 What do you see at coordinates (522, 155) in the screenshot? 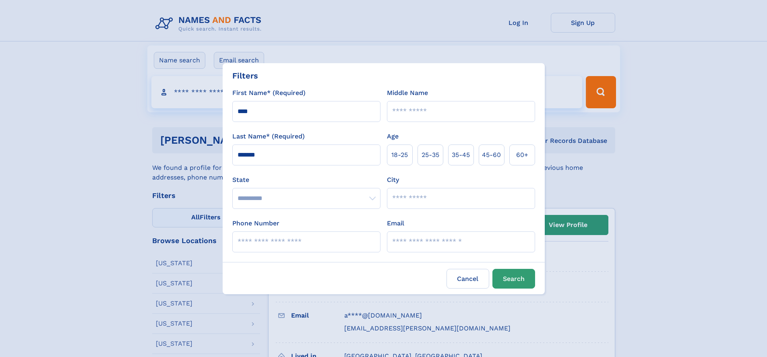
I see `span: 60+` at bounding box center [522, 155].